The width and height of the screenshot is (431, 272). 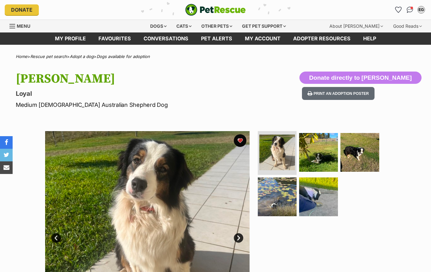 I want to click on div: Get pet support, so click(x=264, y=26).